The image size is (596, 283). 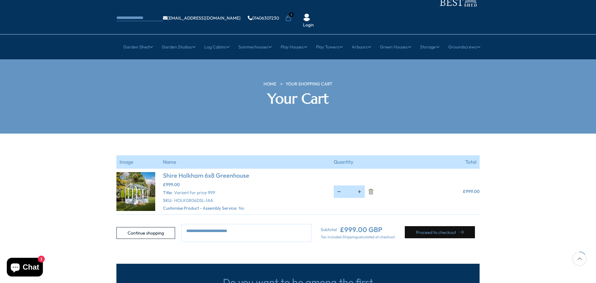 What do you see at coordinates (471, 191) in the screenshot?
I see `span: £999.00` at bounding box center [471, 191].